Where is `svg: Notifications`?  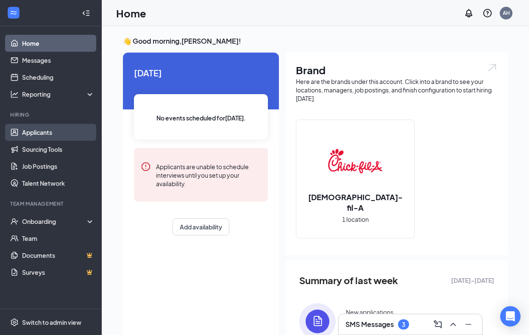 svg: Notifications is located at coordinates (469, 13).